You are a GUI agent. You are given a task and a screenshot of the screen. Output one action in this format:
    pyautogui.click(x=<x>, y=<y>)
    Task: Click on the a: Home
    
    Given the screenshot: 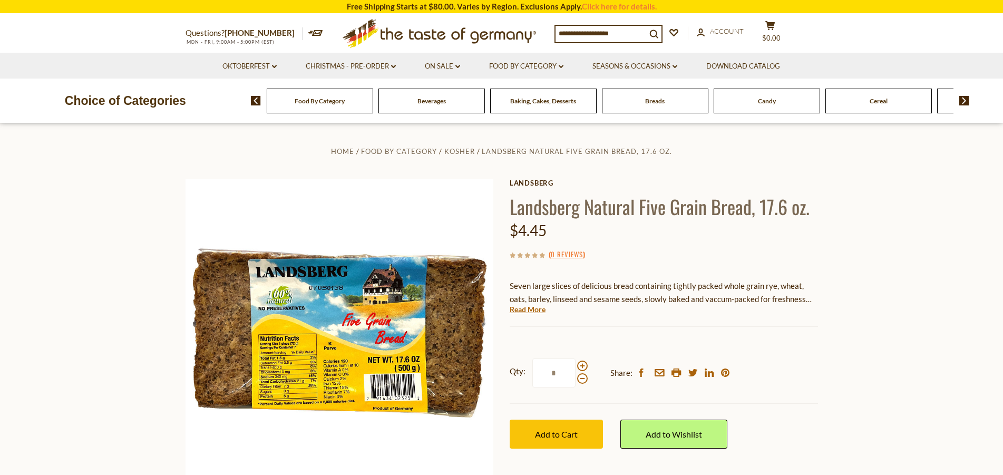 What is the action you would take?
    pyautogui.click(x=343, y=151)
    